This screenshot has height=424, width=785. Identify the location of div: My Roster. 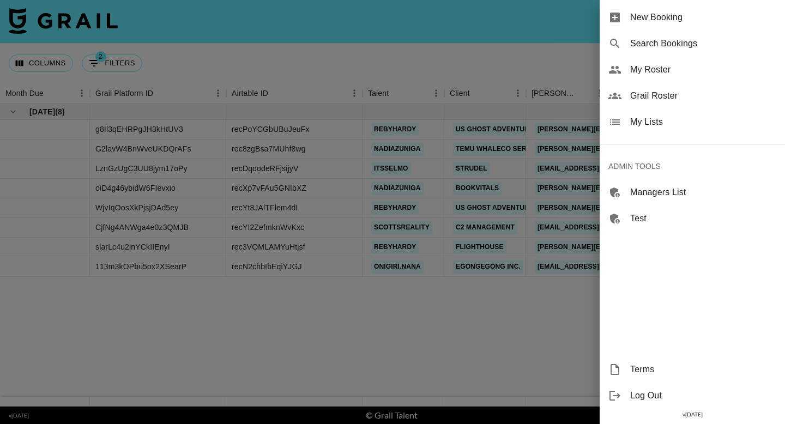
(692, 70).